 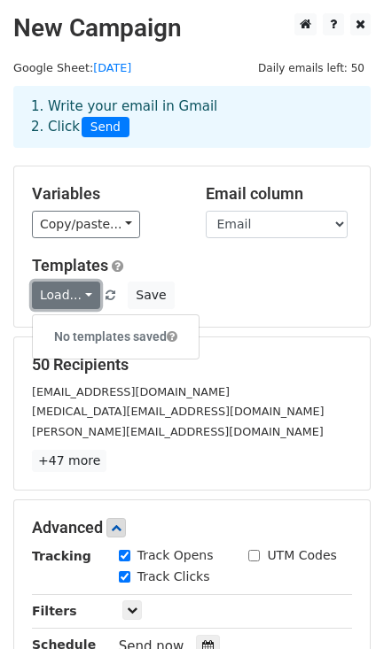 What do you see at coordinates (66, 295) in the screenshot?
I see `a: Load...` at bounding box center [66, 295].